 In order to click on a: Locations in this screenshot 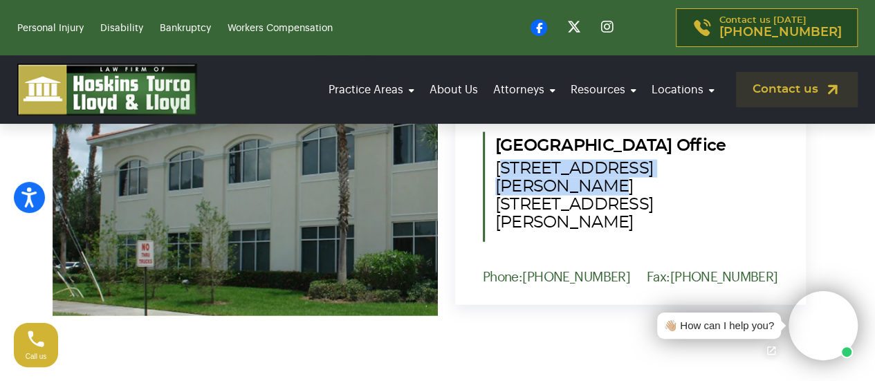, I will do `click(683, 90)`.